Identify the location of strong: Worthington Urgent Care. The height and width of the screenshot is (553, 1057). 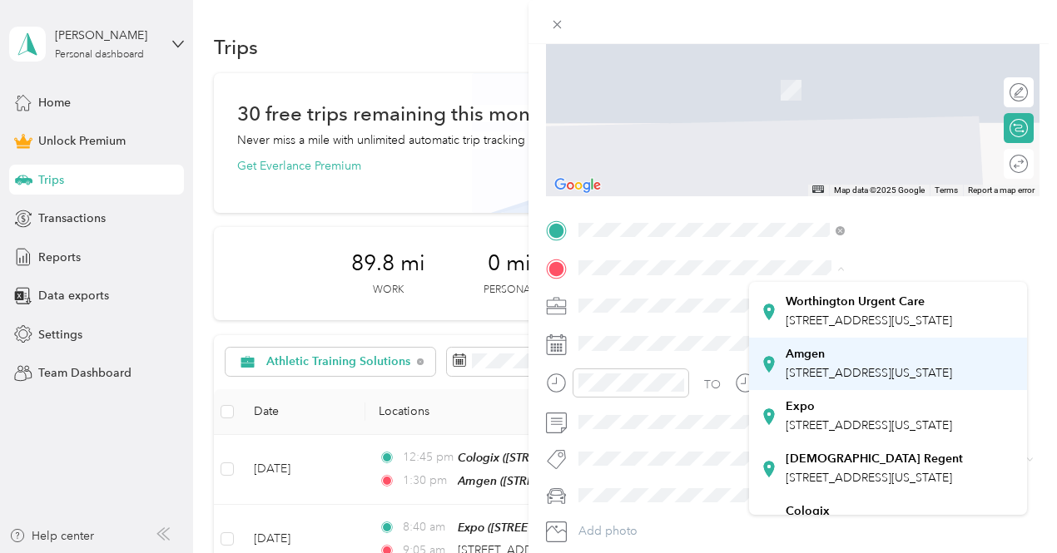
(854, 302).